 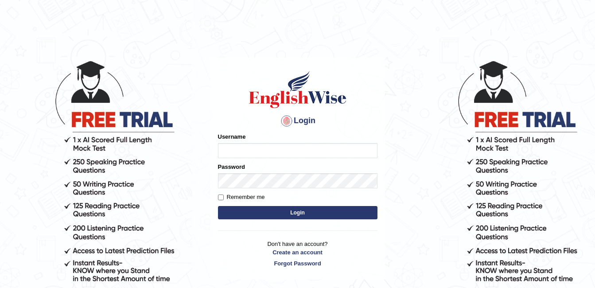 What do you see at coordinates (221, 197) in the screenshot?
I see `input: Remember me` at bounding box center [221, 197].